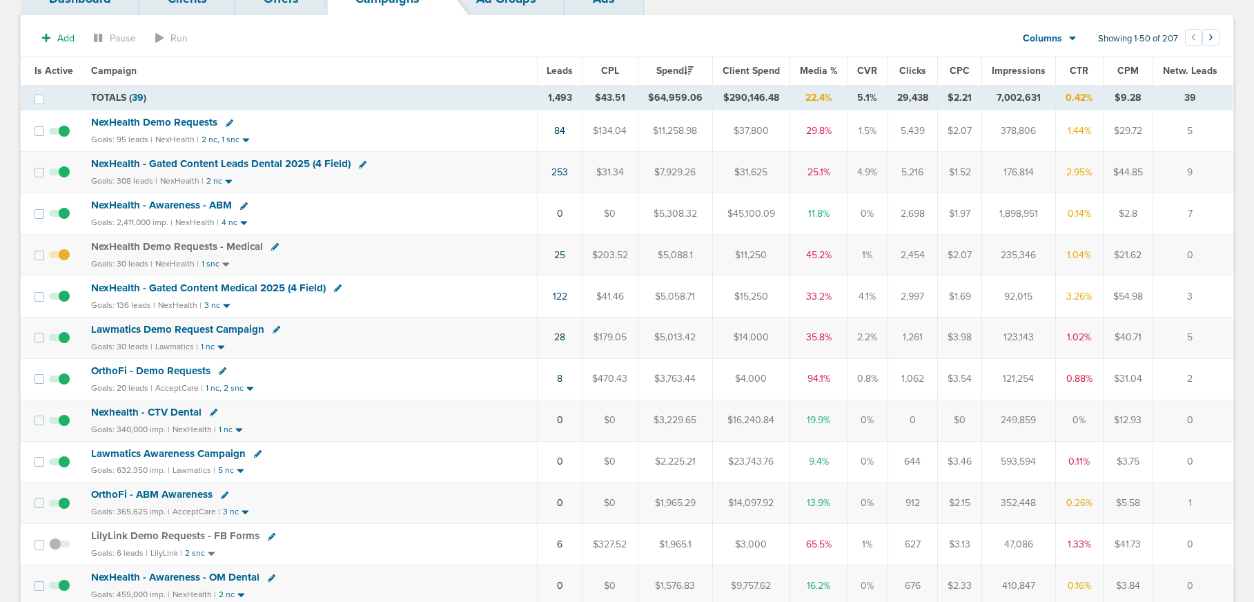 This screenshot has height=602, width=1254. I want to click on a: 8, so click(560, 378).